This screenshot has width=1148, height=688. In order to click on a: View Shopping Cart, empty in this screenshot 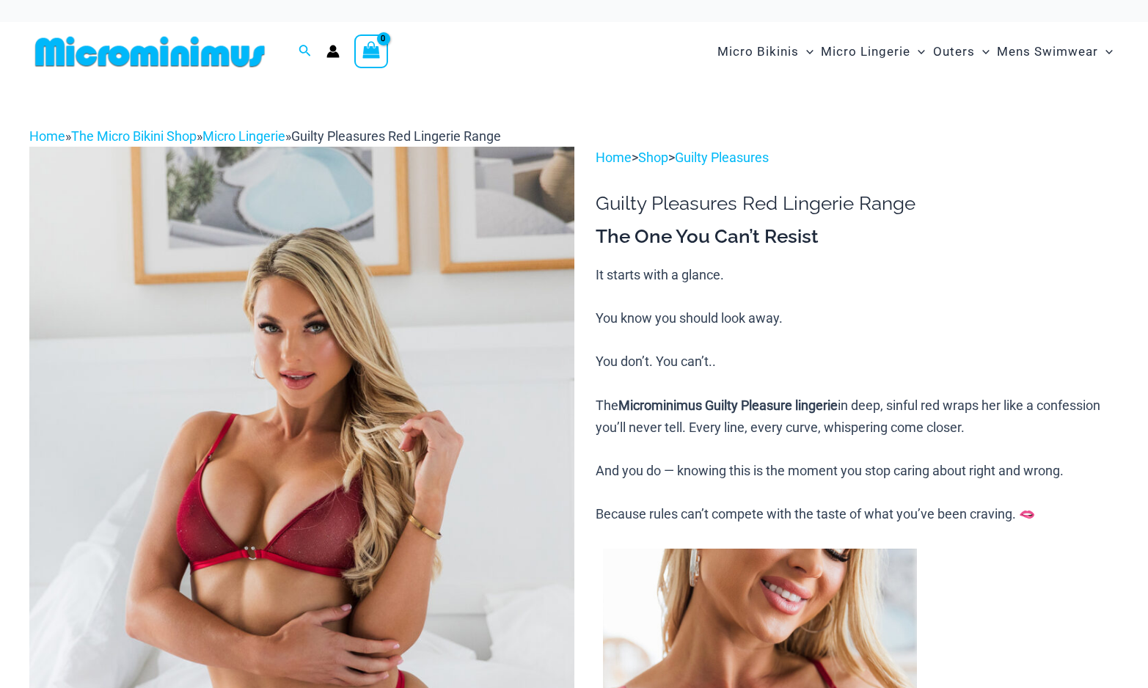, I will do `click(371, 51)`.